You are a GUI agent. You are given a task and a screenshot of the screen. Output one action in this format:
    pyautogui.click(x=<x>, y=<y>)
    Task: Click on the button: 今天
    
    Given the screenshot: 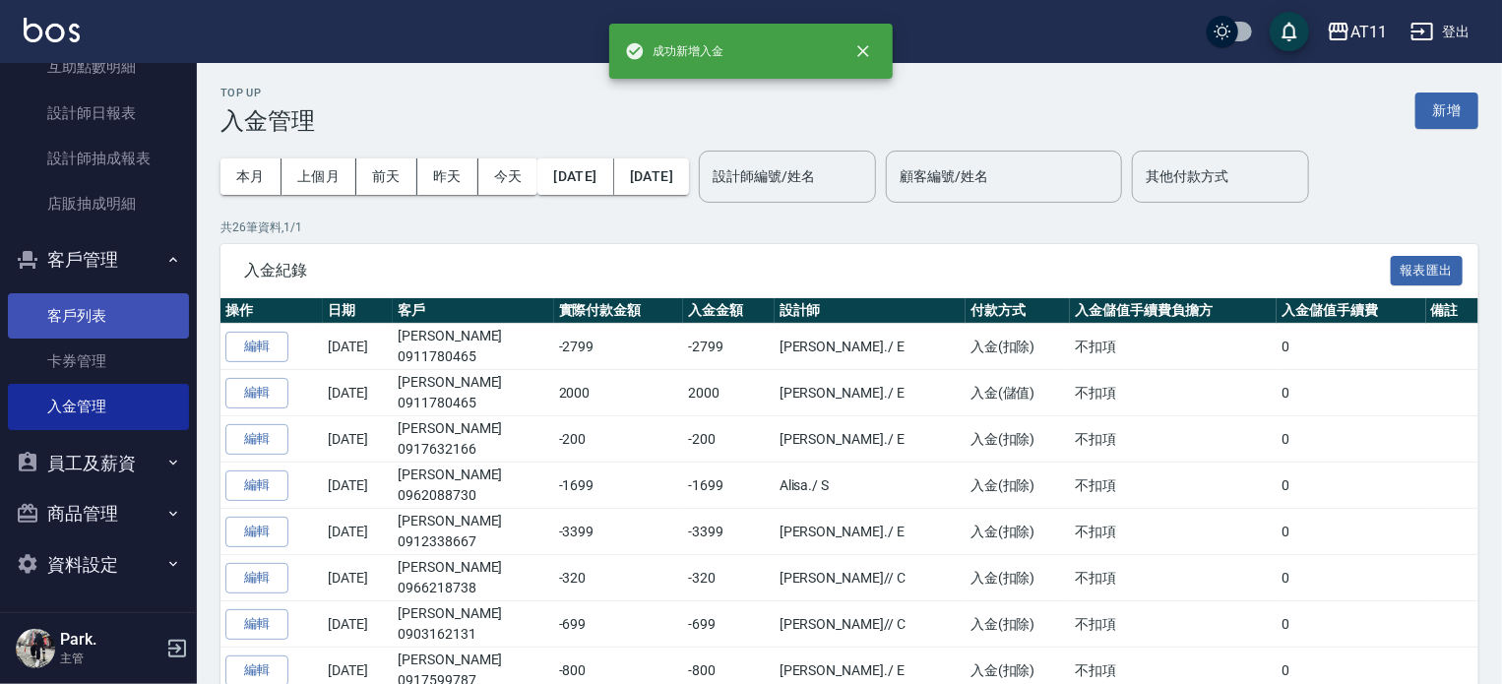 What is the action you would take?
    pyautogui.click(x=508, y=176)
    